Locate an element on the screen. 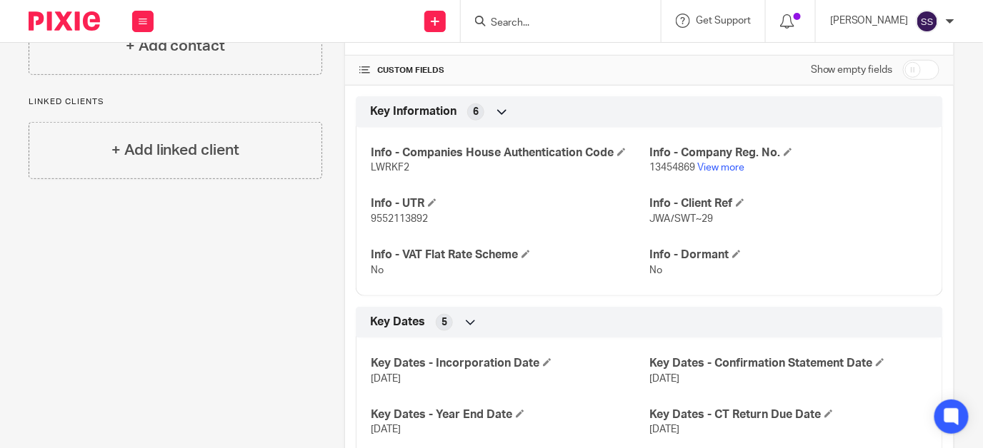 This screenshot has height=448, width=983. h4: Key Dates - CT Return Due Date is located at coordinates (788, 415).